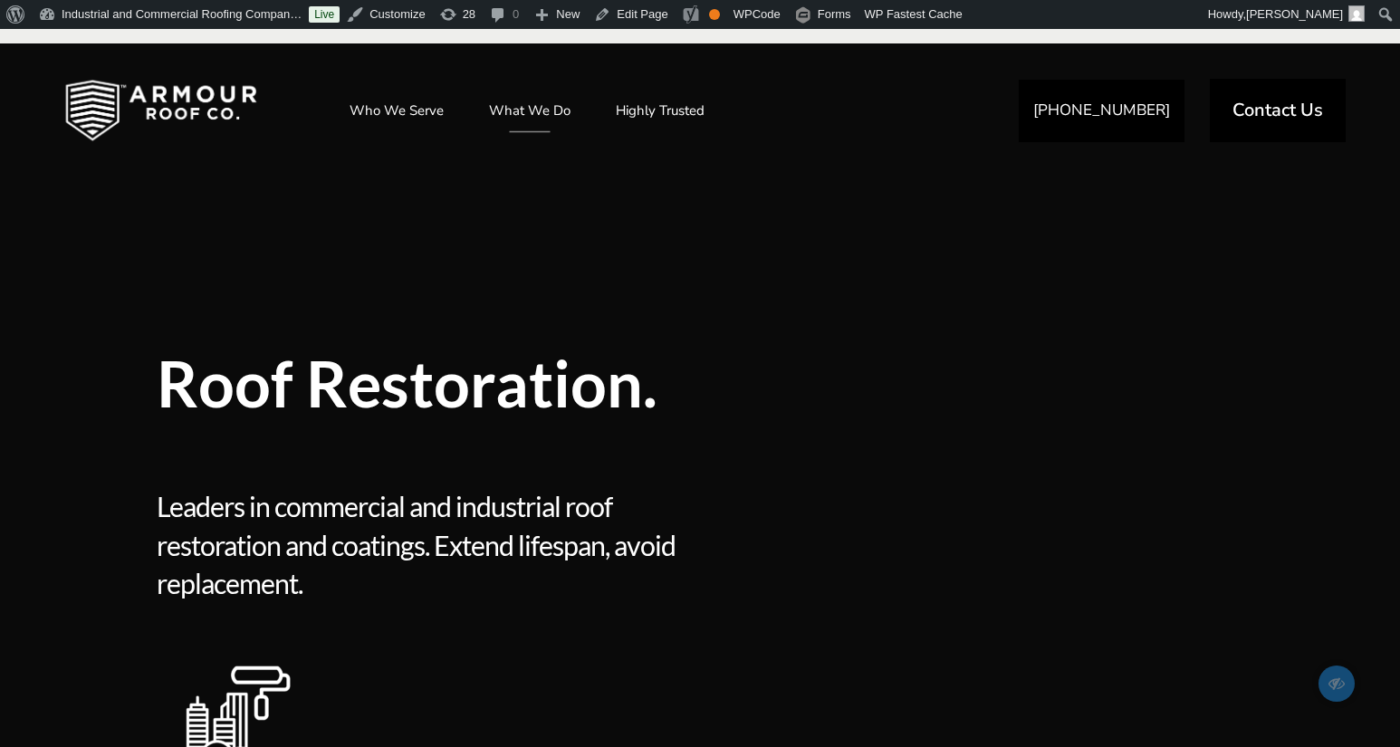 Image resolution: width=1400 pixels, height=747 pixels. I want to click on div: OK, so click(714, 14).